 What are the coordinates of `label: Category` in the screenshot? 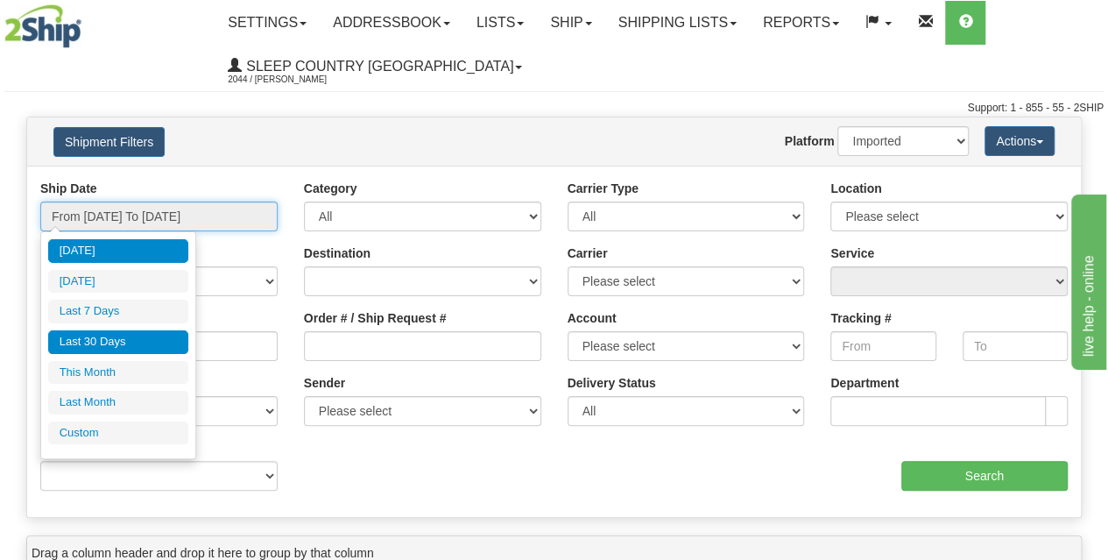 It's located at (330, 188).